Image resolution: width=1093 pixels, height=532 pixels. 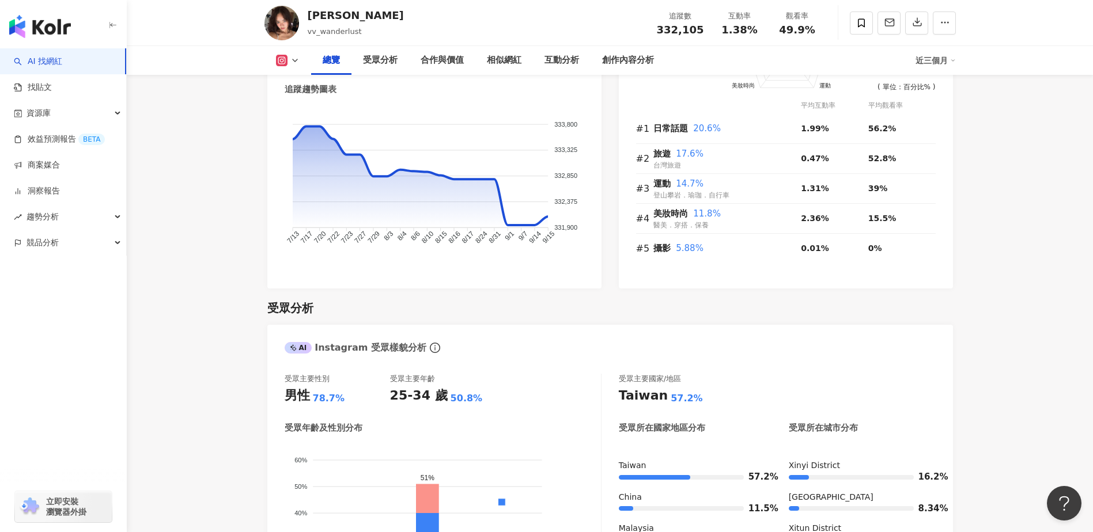 I want to click on tspan: 8/3, so click(x=388, y=236).